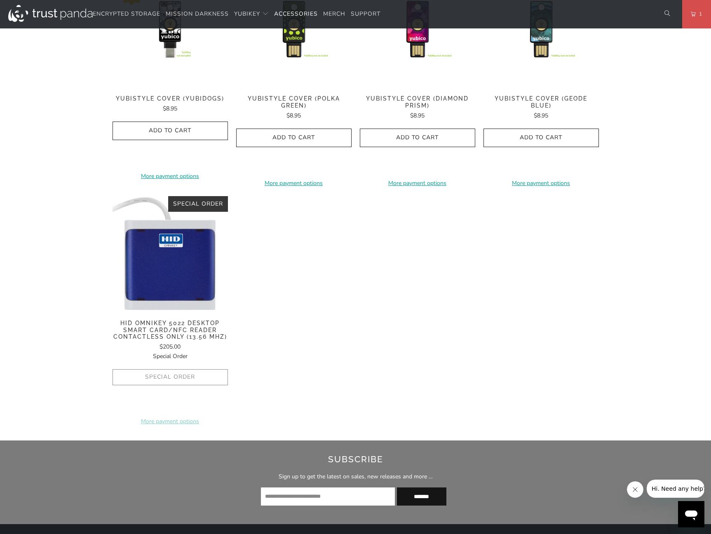  What do you see at coordinates (32, 9) in the screenshot?
I see `span: Hi. Need any help?` at bounding box center [32, 9].